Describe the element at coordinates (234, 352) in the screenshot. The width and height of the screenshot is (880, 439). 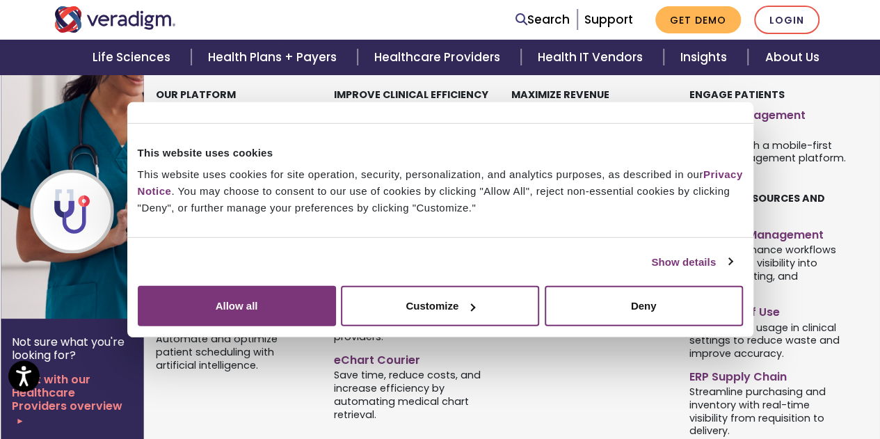
I see `span: Automate and optimize patient scheduling with artificial intelligence.` at that location.